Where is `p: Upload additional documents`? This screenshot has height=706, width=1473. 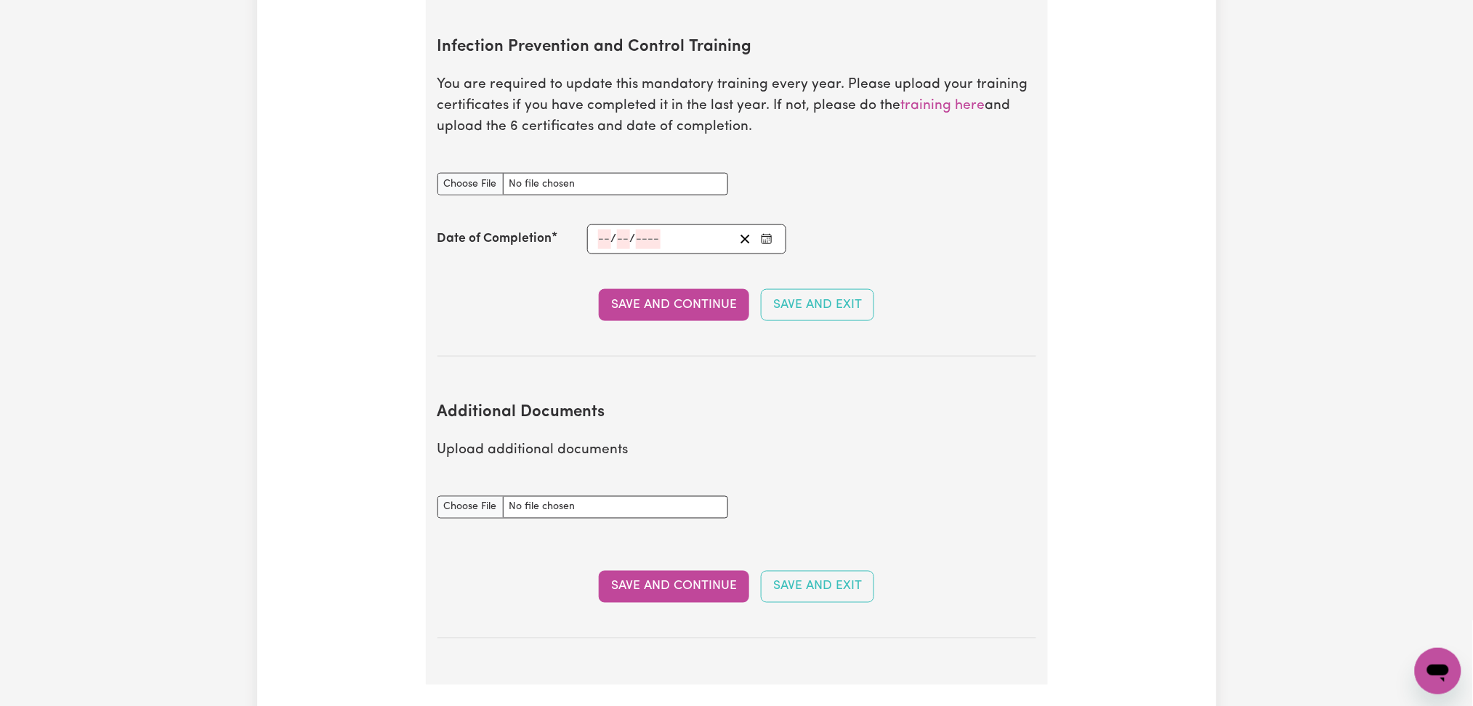 p: Upload additional documents is located at coordinates (737, 451).